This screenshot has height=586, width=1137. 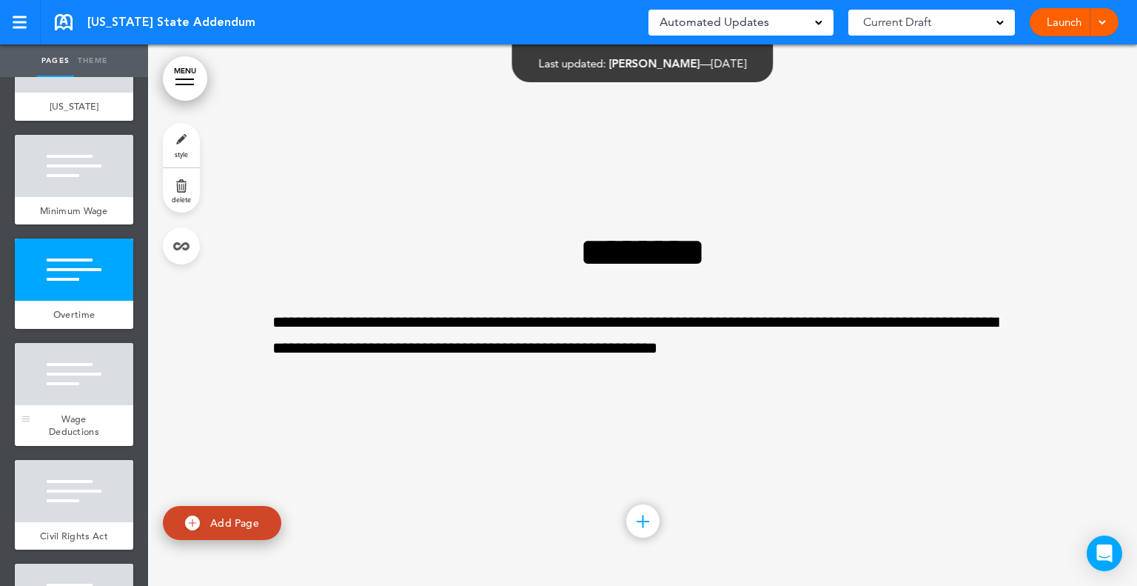 What do you see at coordinates (1105, 553) in the screenshot?
I see `div: Open Intercom Messenger` at bounding box center [1105, 553].